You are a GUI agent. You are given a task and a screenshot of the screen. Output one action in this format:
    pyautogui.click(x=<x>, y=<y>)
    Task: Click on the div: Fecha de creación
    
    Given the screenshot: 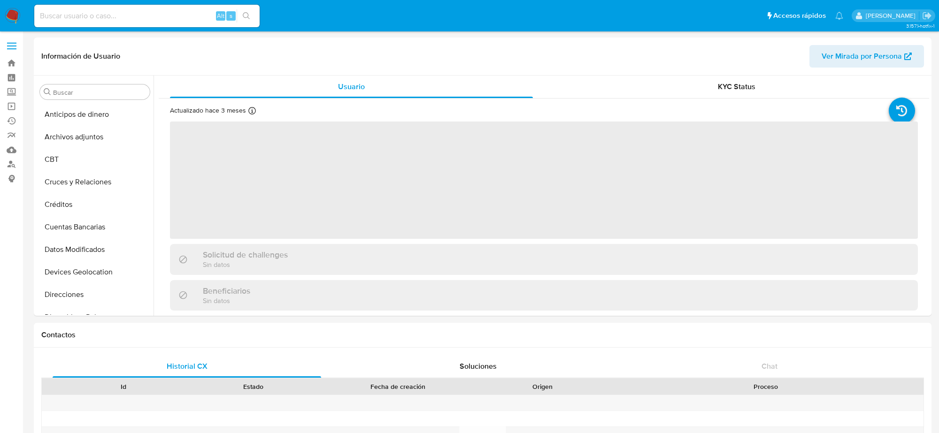 What is the action you would take?
    pyautogui.click(x=398, y=387)
    